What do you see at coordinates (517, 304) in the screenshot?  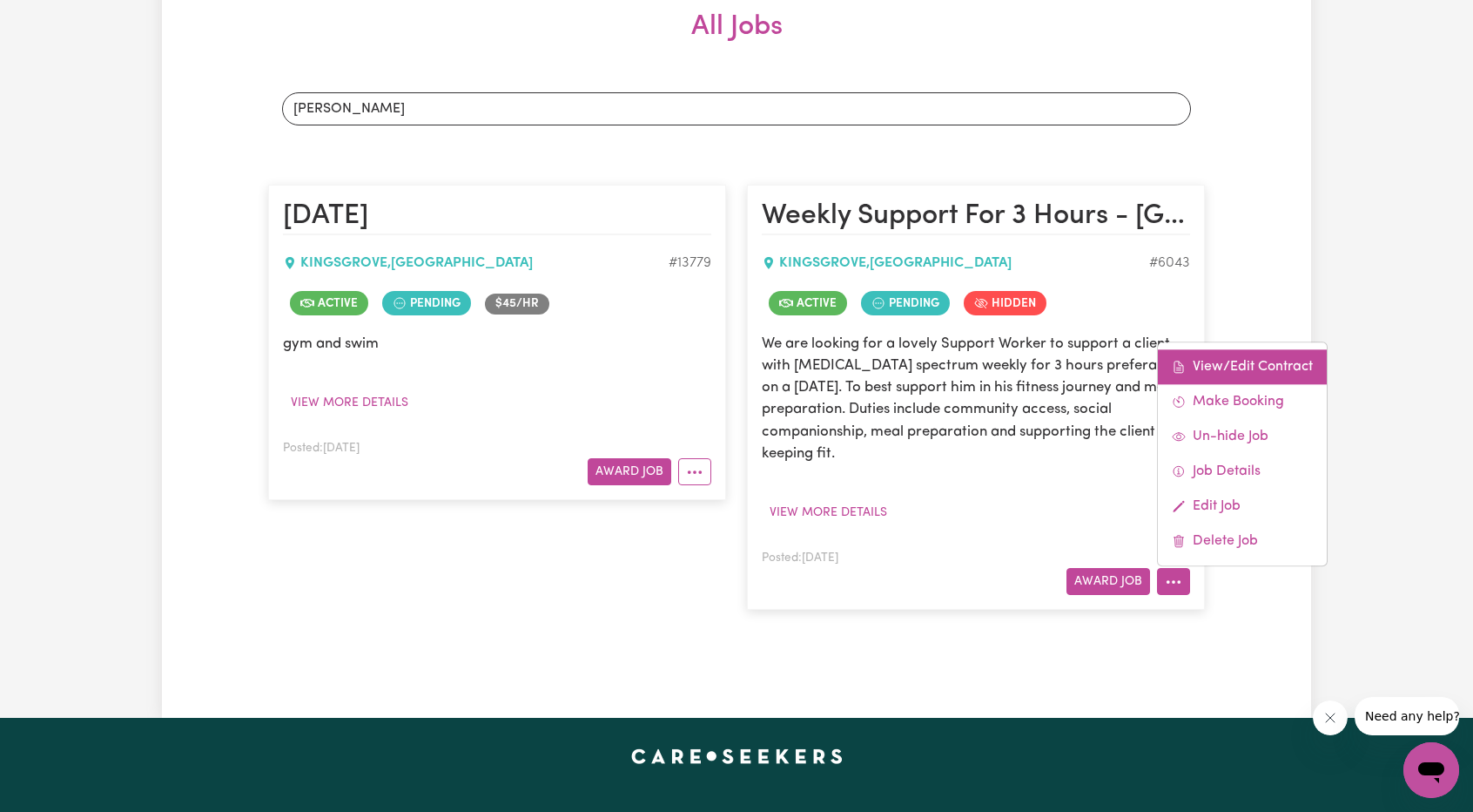 I see `span: Job rate per hour` at bounding box center [517, 304].